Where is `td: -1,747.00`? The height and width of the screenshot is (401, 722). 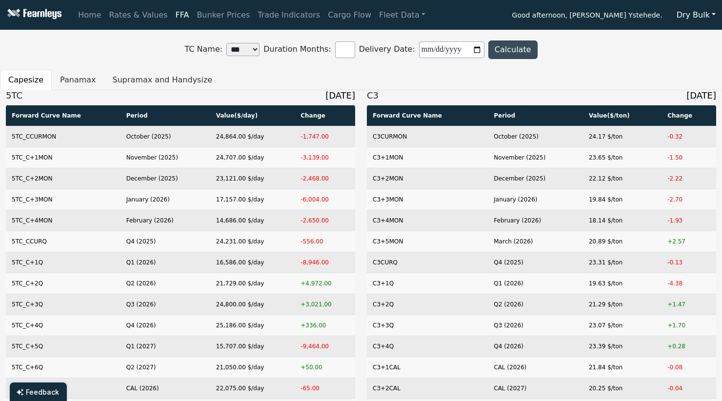
td: -1,747.00 is located at coordinates (325, 136).